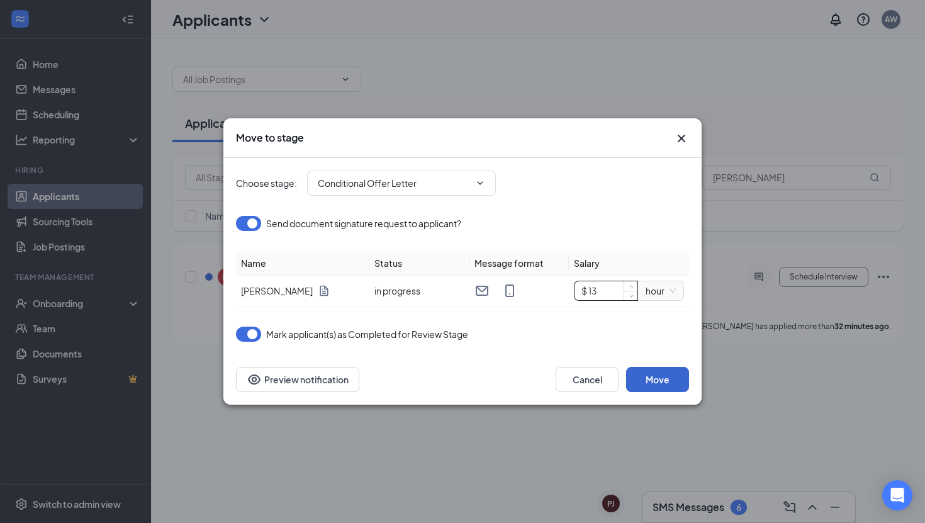 The height and width of the screenshot is (523, 925). I want to click on th: Message format, so click(519, 263).